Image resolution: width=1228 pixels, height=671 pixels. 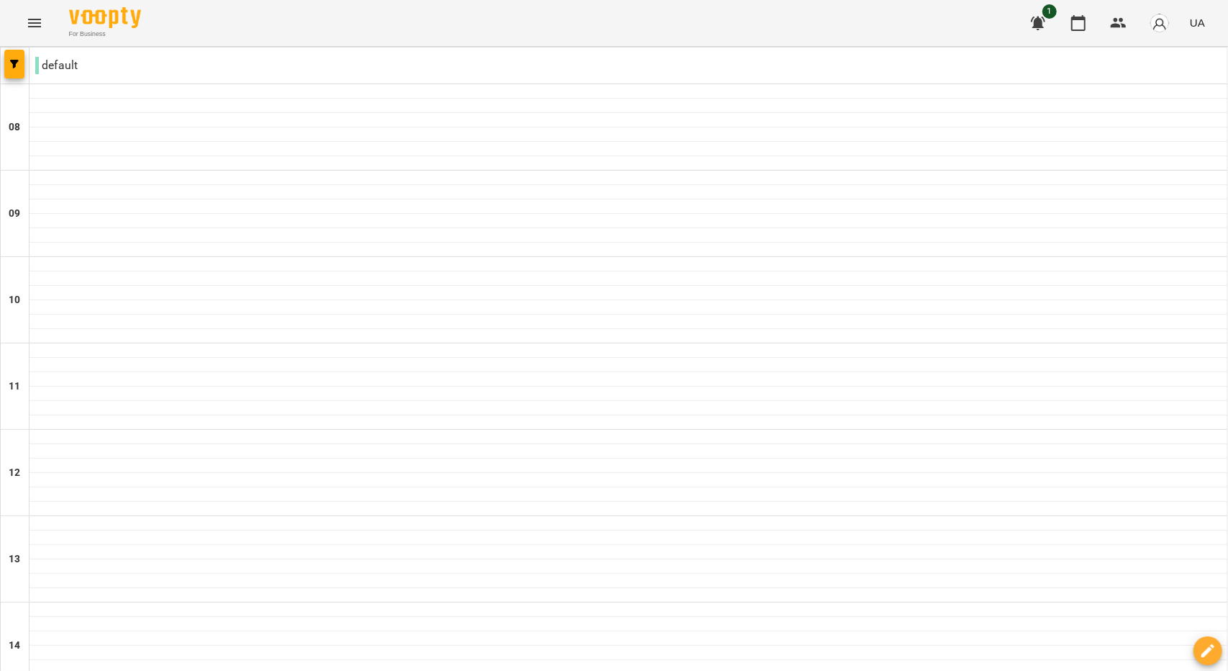 I want to click on span: UA, so click(x=1197, y=22).